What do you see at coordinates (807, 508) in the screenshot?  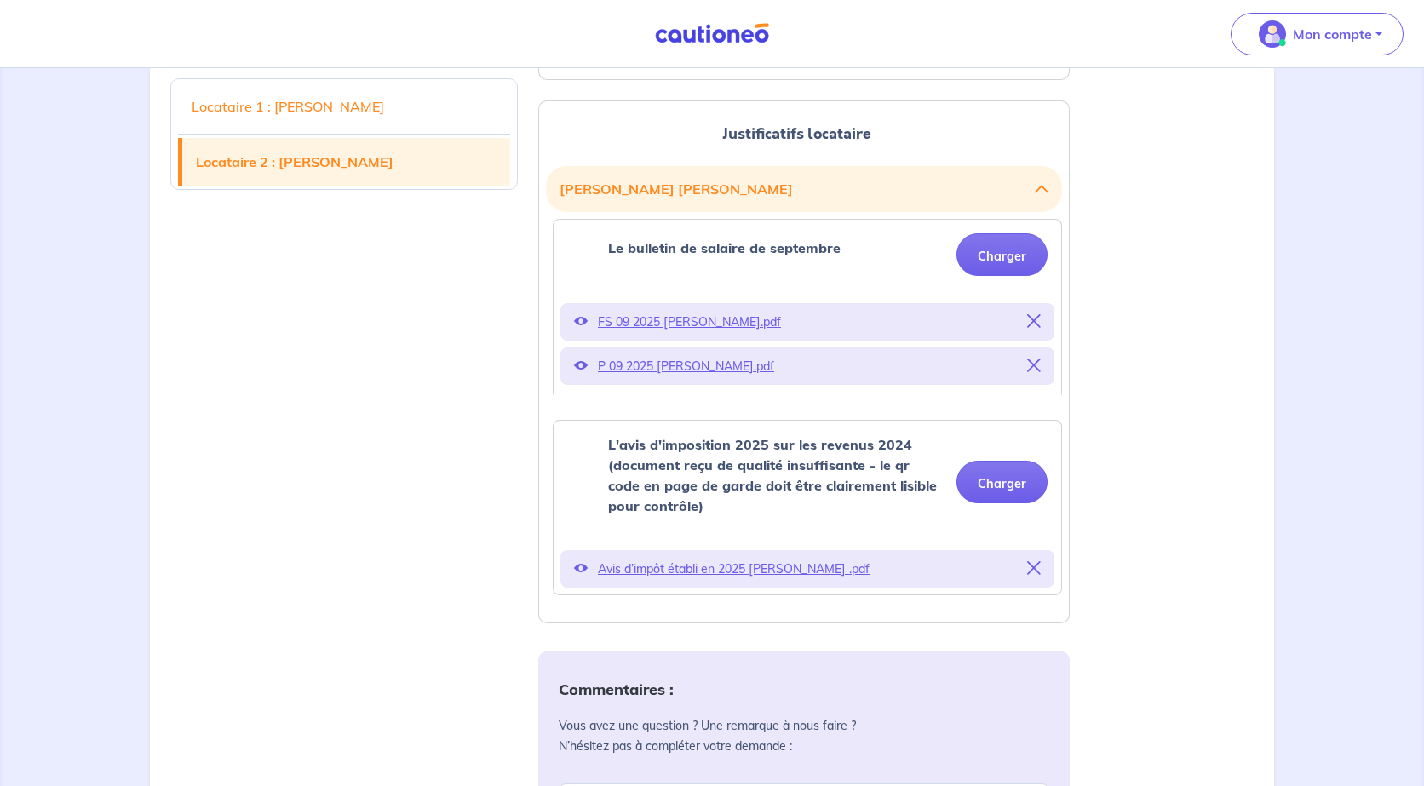 I see `div: categoryName: lavis-dimposition-2025-sur-les-revenus-2024-document-recu-de-qualite-insuffisante-l...` at bounding box center [807, 508].